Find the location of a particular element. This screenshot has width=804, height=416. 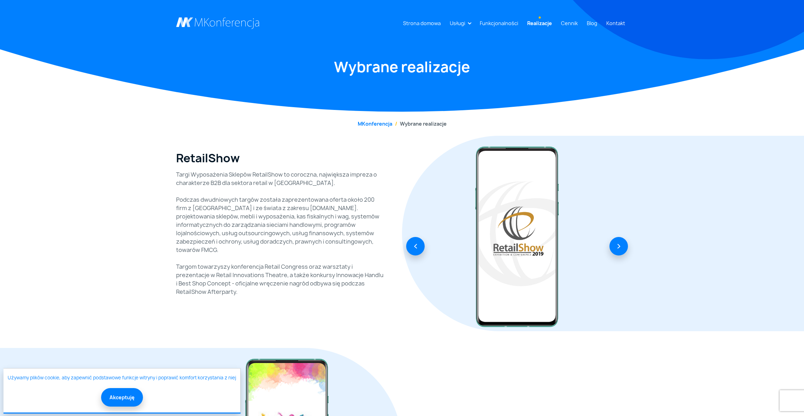

a: MKonferencja is located at coordinates (375, 123).